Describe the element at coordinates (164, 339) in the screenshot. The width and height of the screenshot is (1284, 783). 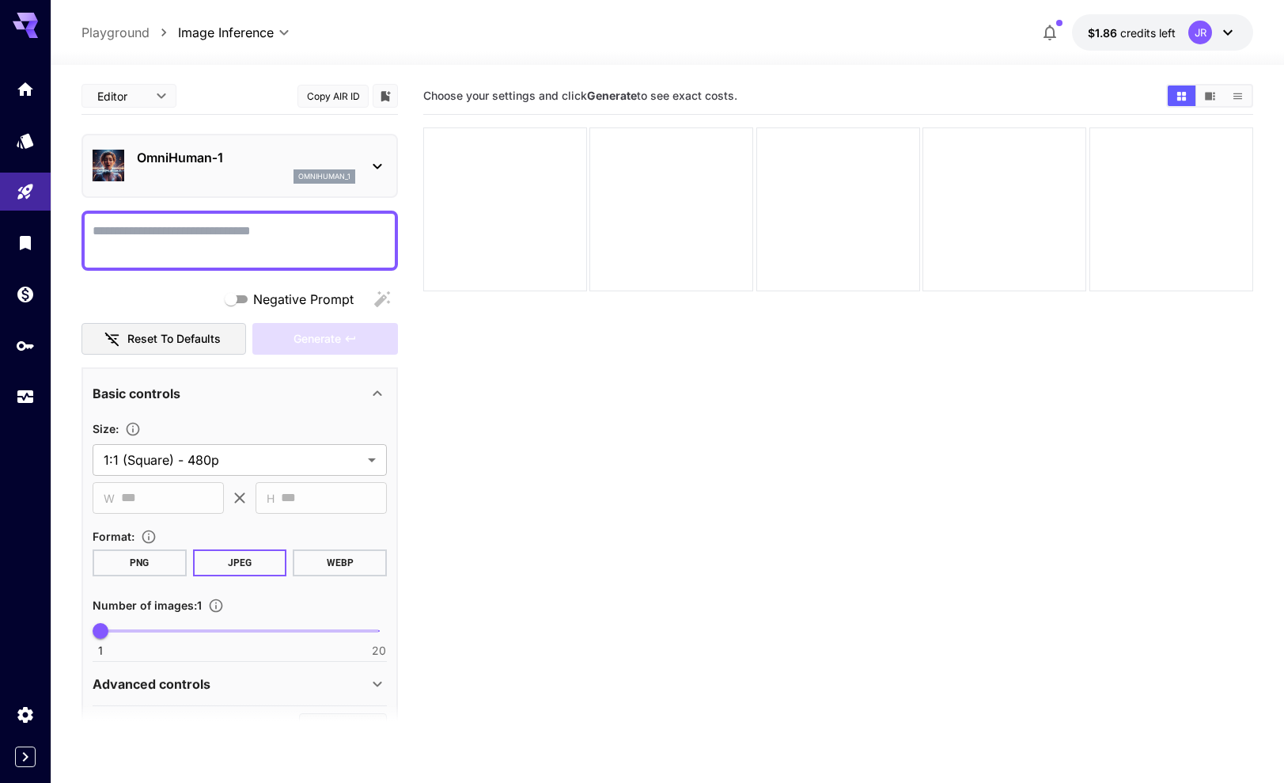
I see `button: Reset to defaults` at that location.